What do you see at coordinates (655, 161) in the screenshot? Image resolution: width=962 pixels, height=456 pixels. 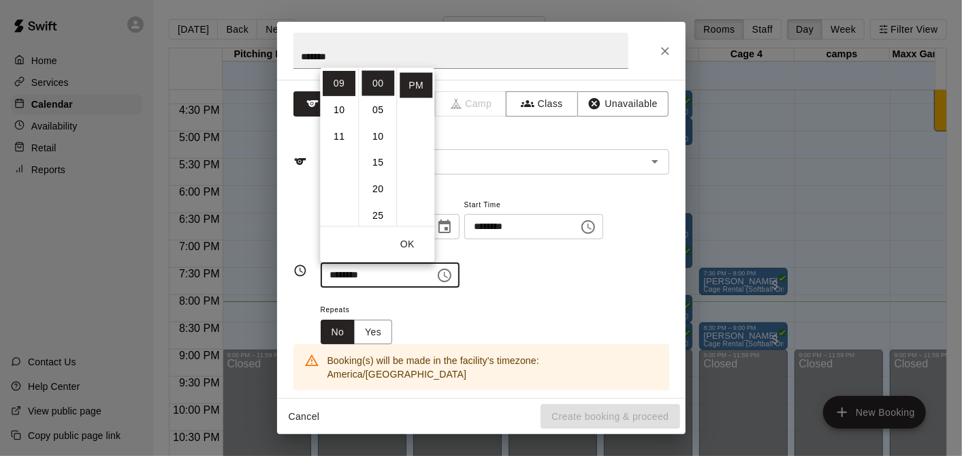 I see `button: Open` at bounding box center [655, 161].